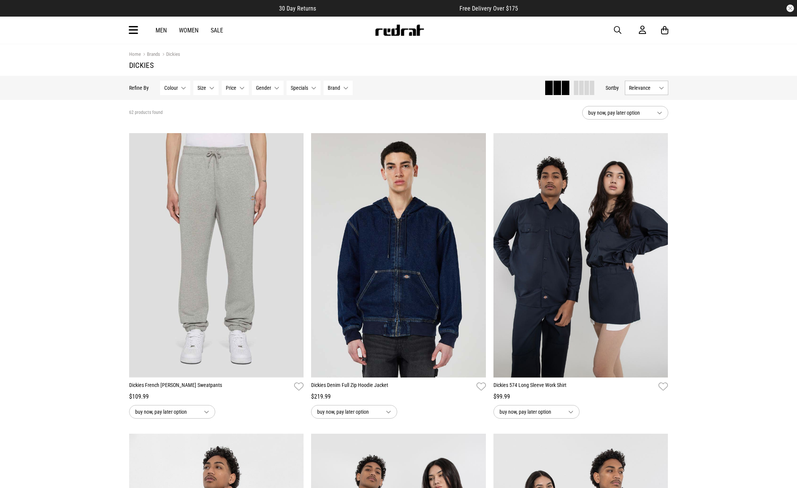  I want to click on span: Size, so click(202, 88).